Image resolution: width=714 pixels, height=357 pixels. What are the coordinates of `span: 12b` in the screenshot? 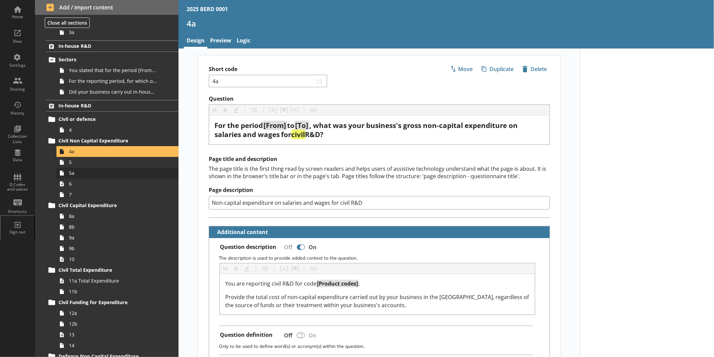 It's located at (113, 323).